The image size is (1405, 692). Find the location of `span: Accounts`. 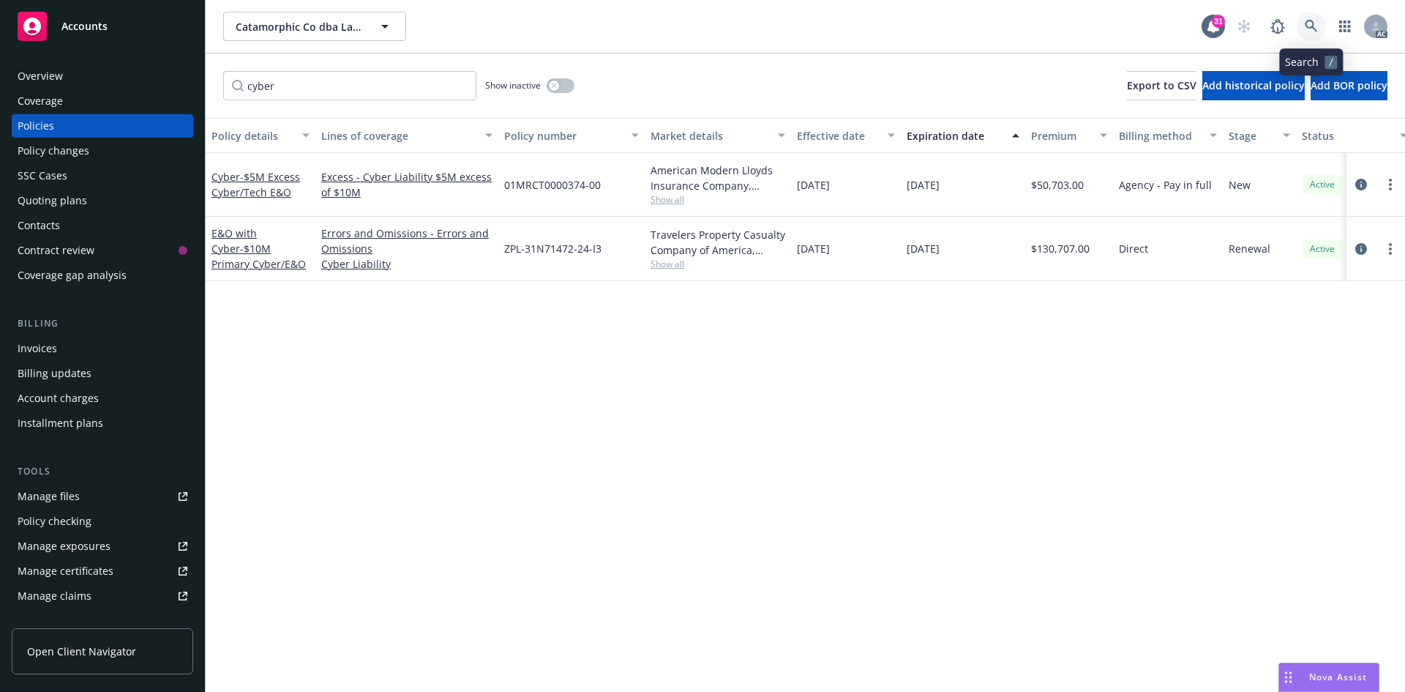

span: Accounts is located at coordinates (84, 26).